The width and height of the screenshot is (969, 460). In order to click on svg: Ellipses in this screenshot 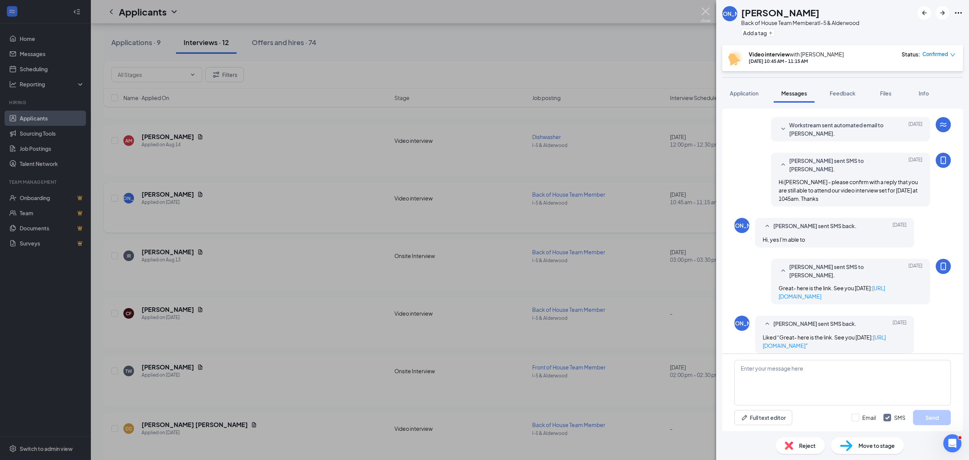, I will do `click(958, 13)`.